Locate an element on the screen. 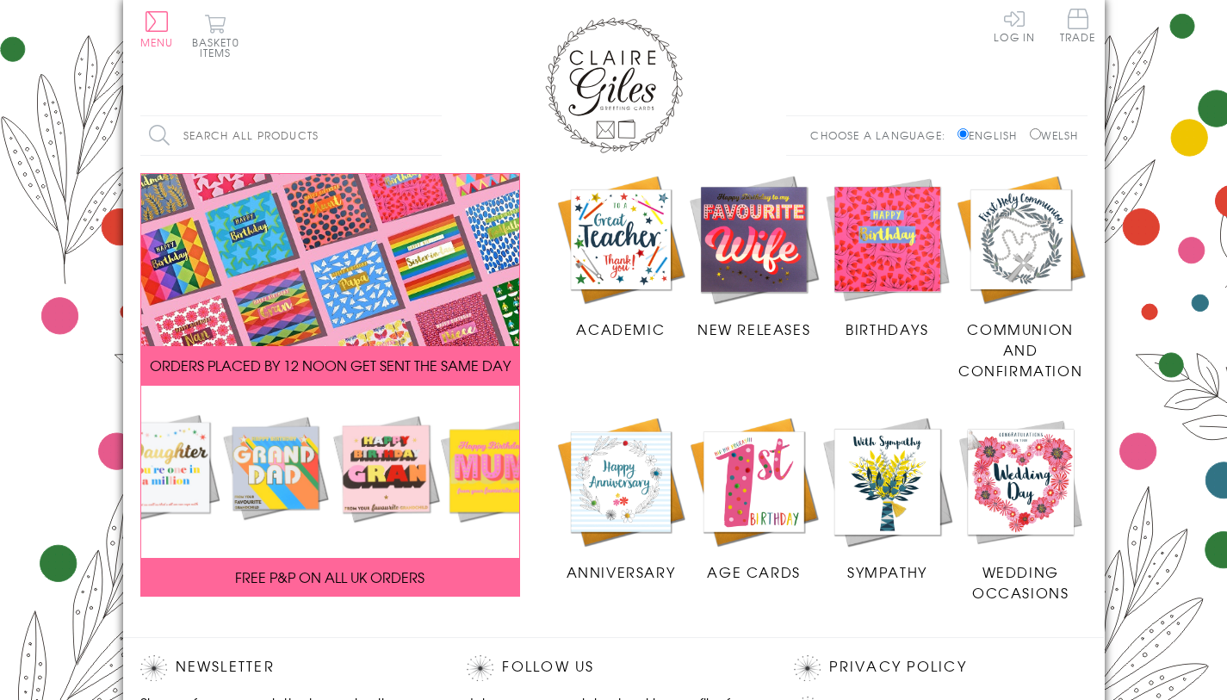 This screenshot has height=700, width=1227. input: English is located at coordinates (962, 133).